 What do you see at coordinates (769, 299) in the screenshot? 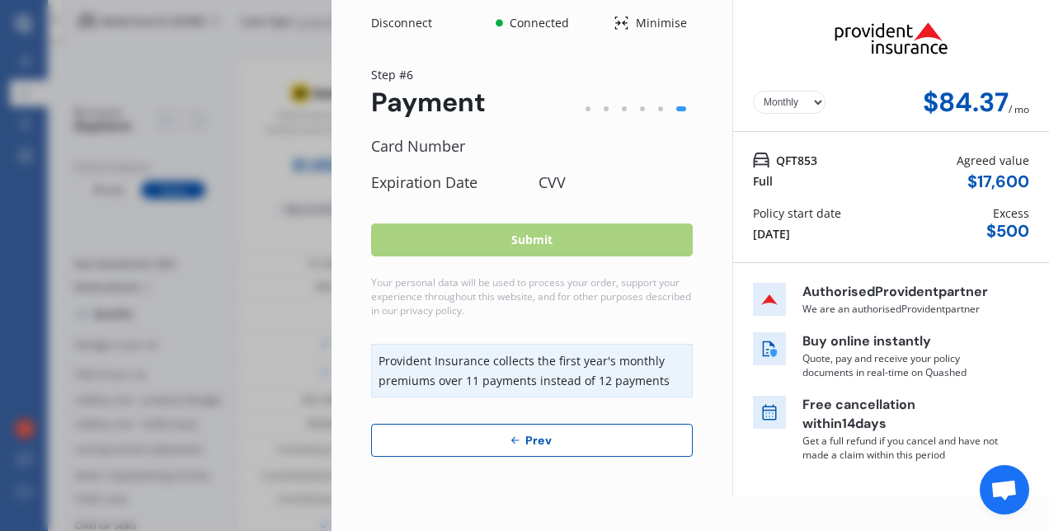
I see `img: insurer icon` at bounding box center [769, 299].